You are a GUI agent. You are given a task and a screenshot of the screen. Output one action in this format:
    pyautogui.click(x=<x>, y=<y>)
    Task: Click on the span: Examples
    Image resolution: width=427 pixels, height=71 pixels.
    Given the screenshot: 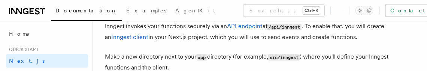 What is the action you would take?
    pyautogui.click(x=146, y=10)
    